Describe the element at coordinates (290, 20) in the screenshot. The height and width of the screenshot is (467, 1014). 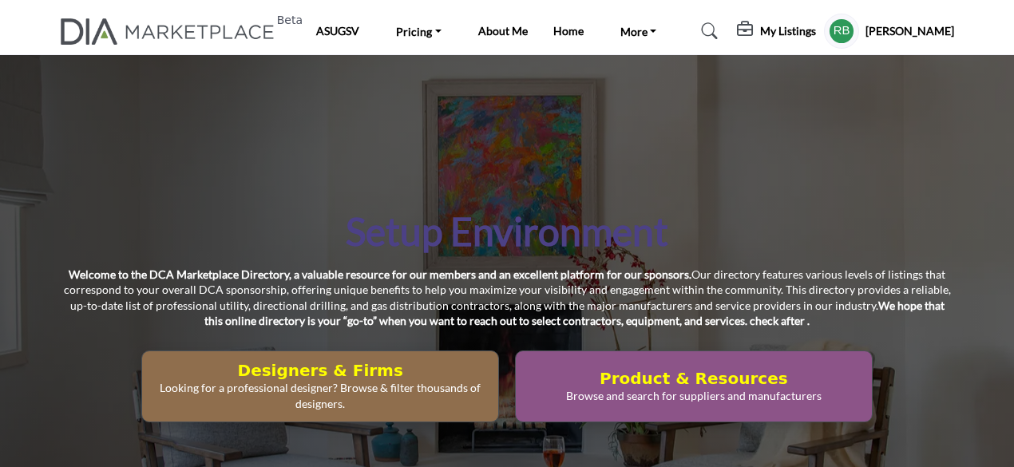
I see `h6: Beta` at that location.